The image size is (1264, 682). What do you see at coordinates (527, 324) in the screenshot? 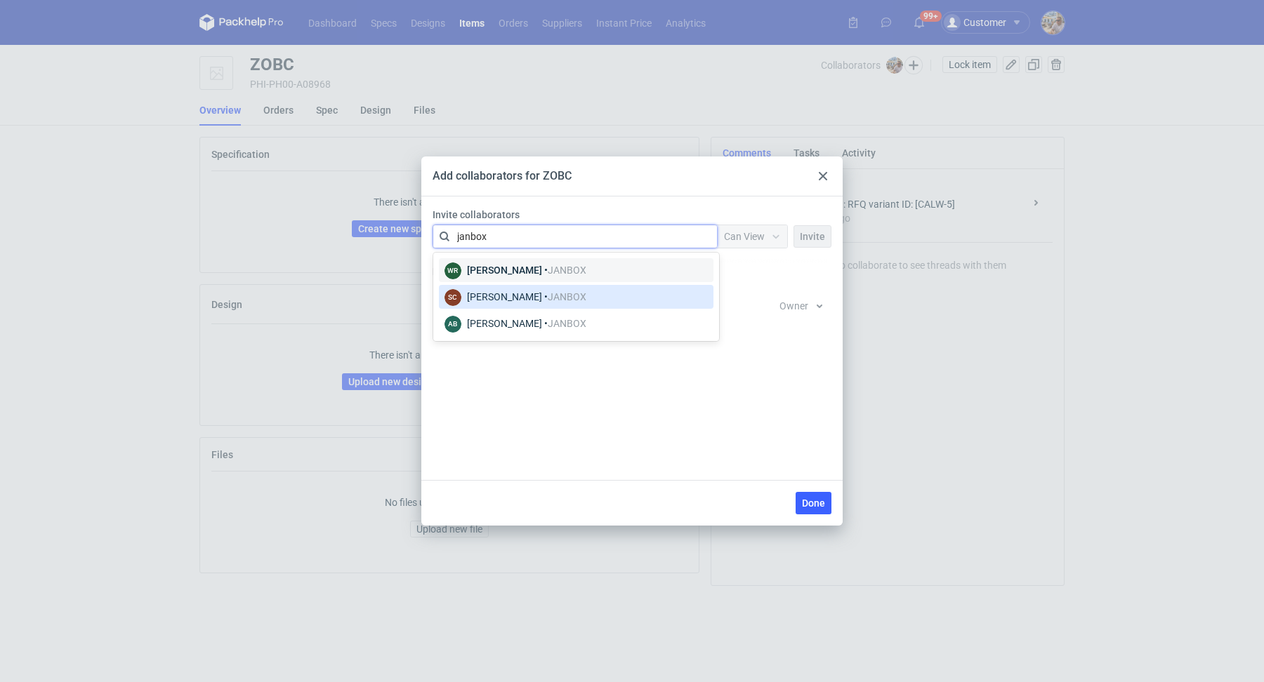
I see `div: Adam Białas • JANBOX (adam.bialas@janbox.pl)` at bounding box center [527, 324].